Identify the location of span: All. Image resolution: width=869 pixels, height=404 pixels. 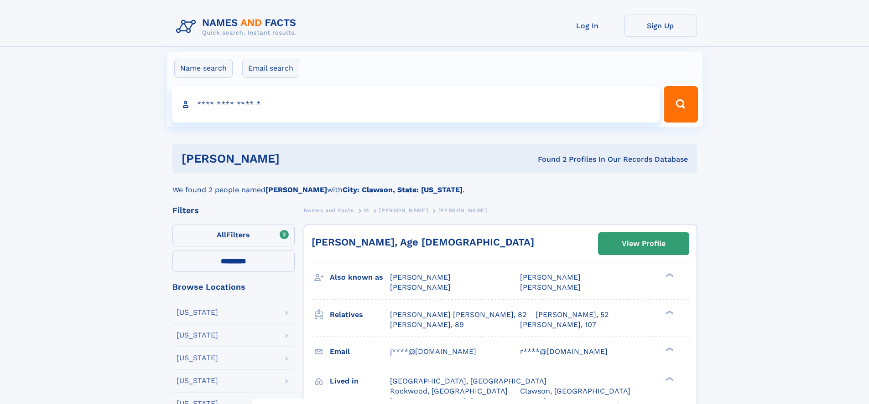
(221, 235).